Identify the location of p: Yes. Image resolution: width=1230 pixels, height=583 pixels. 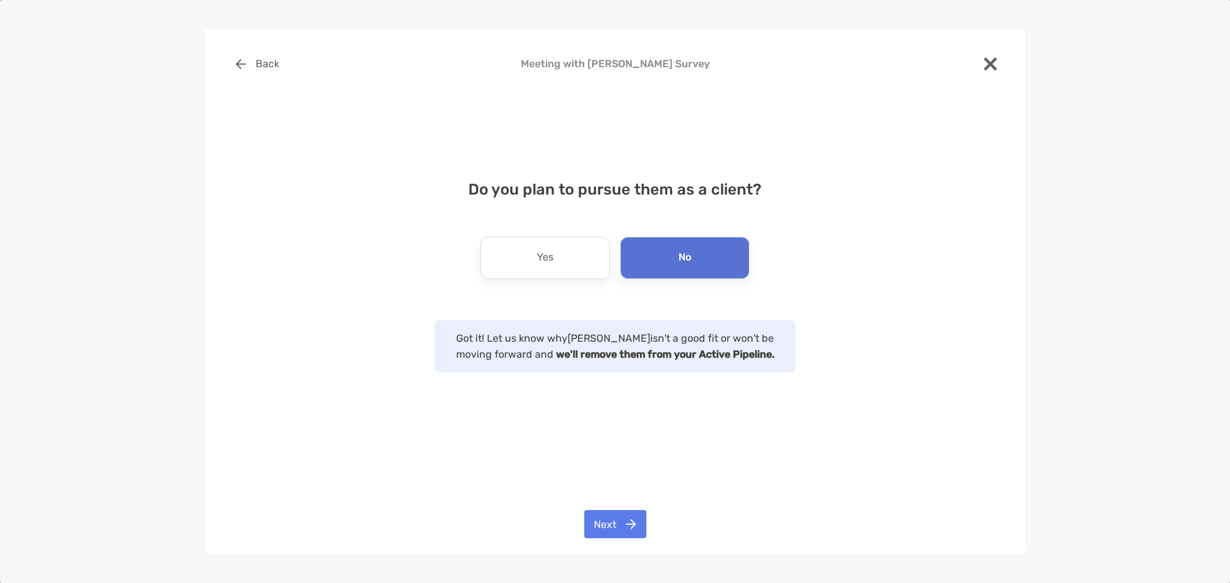
(545, 258).